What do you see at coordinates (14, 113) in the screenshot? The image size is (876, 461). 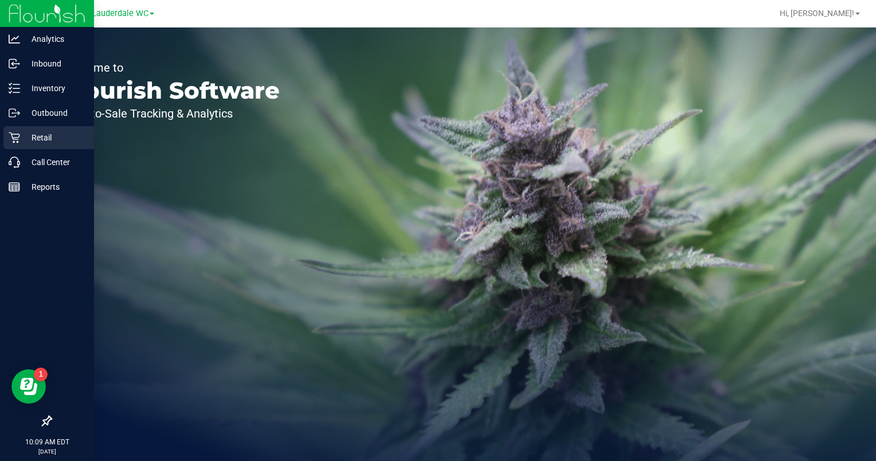 I see `inline-svg: Outbound` at bounding box center [14, 113].